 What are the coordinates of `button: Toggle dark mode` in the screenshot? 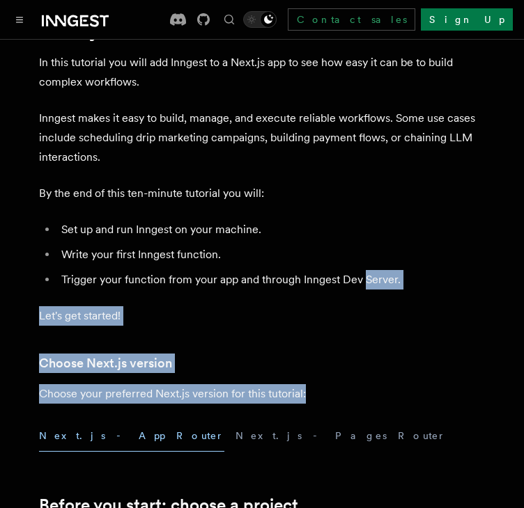 It's located at (260, 19).